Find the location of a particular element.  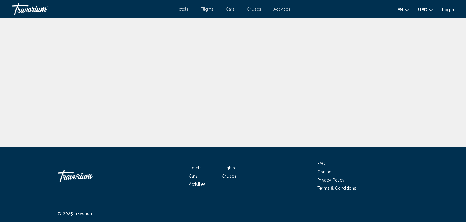

span: Privacy Policy is located at coordinates (331, 180).